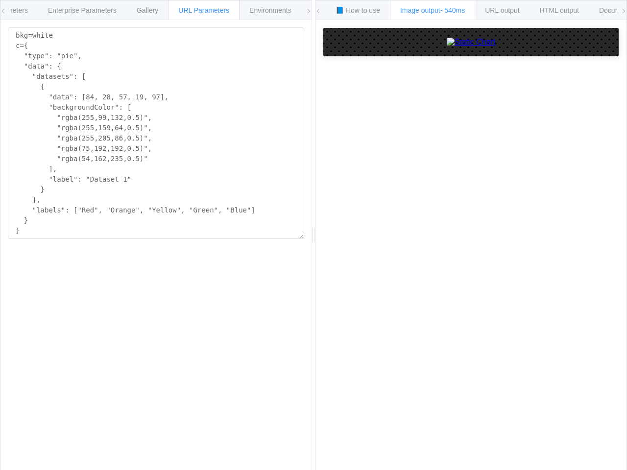  What do you see at coordinates (204, 10) in the screenshot?
I see `span: URL Parameters` at bounding box center [204, 10].